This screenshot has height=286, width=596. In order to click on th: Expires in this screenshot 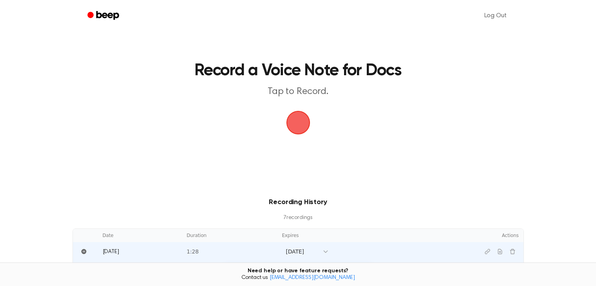, I will do `click(368, 235)`.